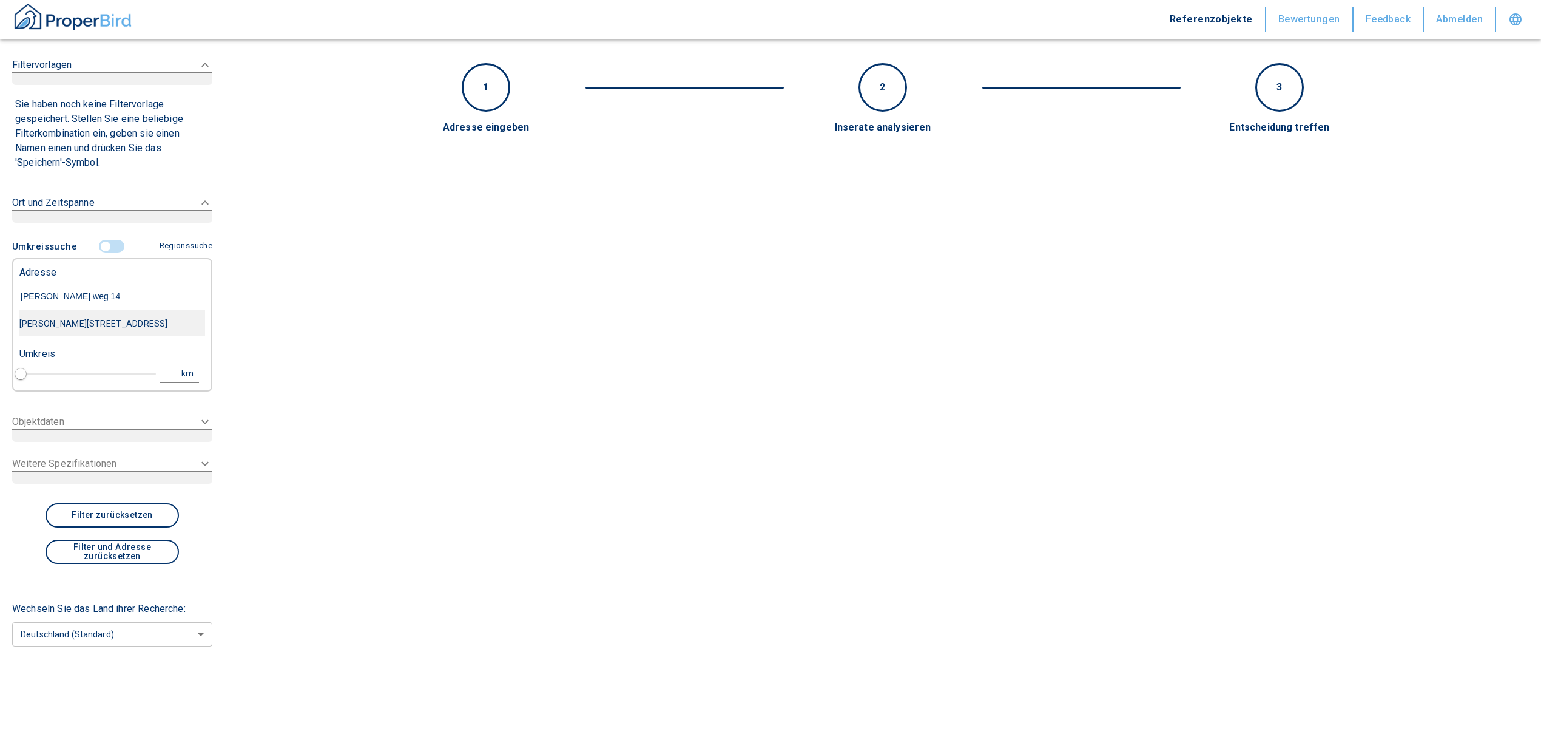 Image resolution: width=1541 pixels, height=737 pixels. What do you see at coordinates (112, 515) in the screenshot?
I see `button: Filter zurücksetzen` at bounding box center [112, 515].